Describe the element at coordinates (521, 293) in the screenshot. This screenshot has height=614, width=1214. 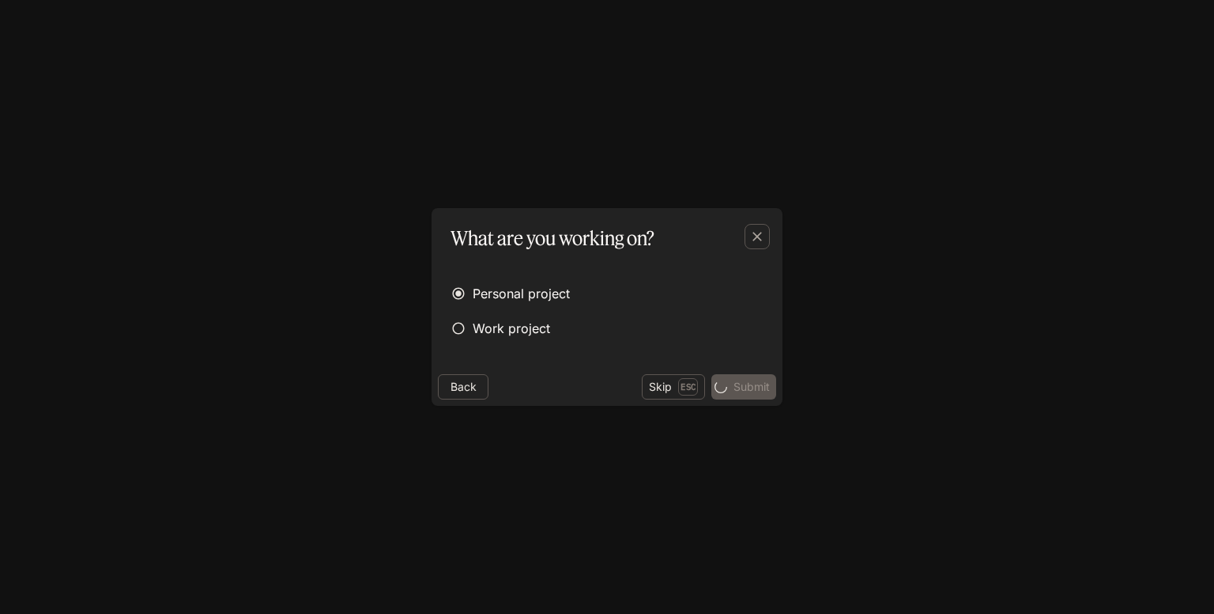
I see `span: Personal project` at that location.